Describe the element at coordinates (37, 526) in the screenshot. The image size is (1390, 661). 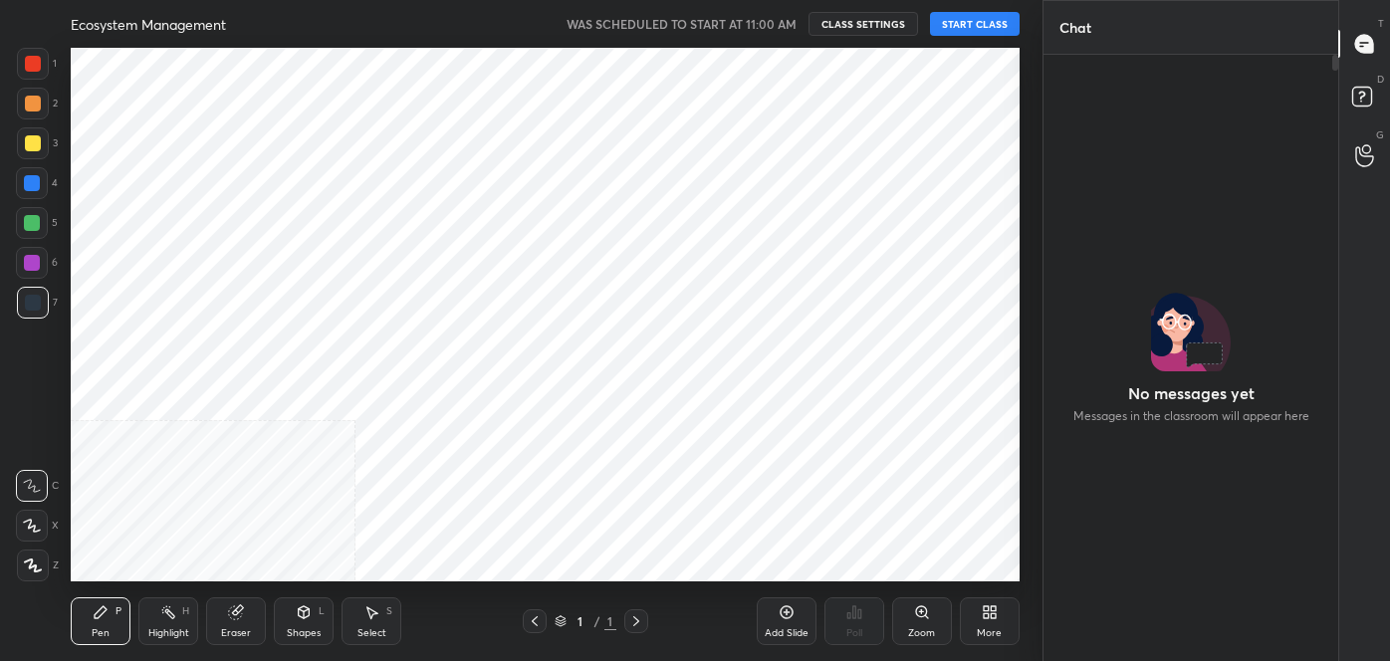
I see `div: X` at that location.